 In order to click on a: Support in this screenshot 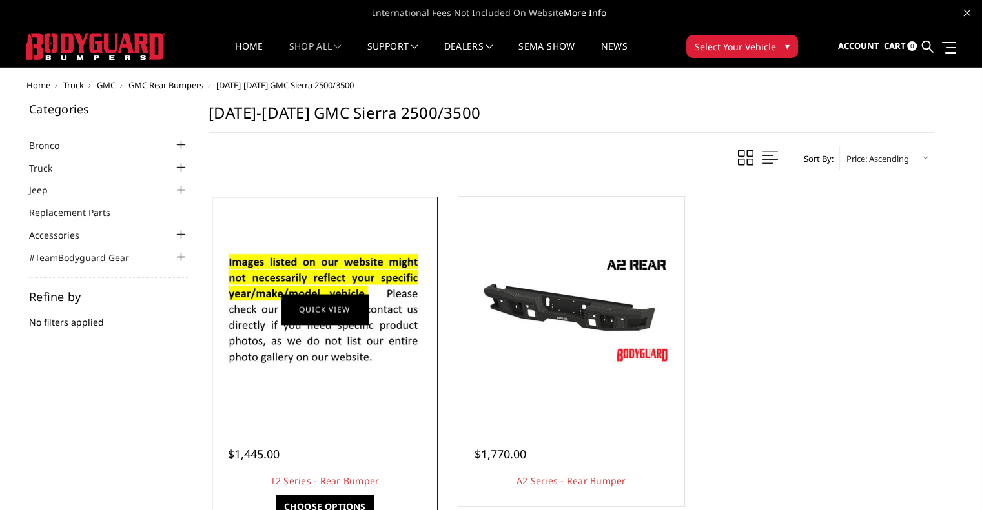, I will do `click(392, 54)`.